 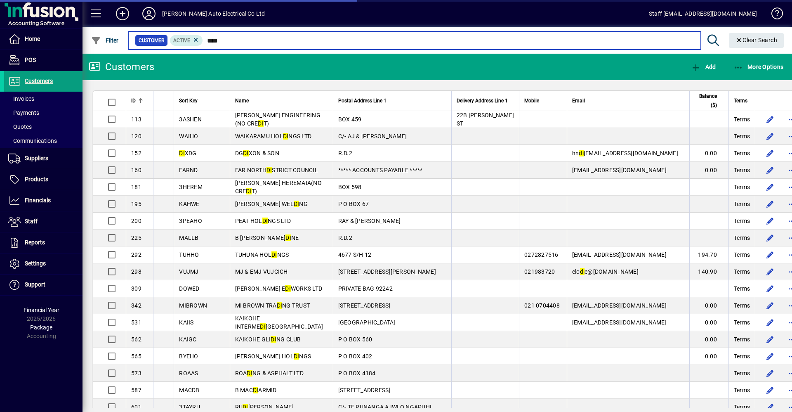 What do you see at coordinates (43, 39) in the screenshot?
I see `a: Home` at bounding box center [43, 39].